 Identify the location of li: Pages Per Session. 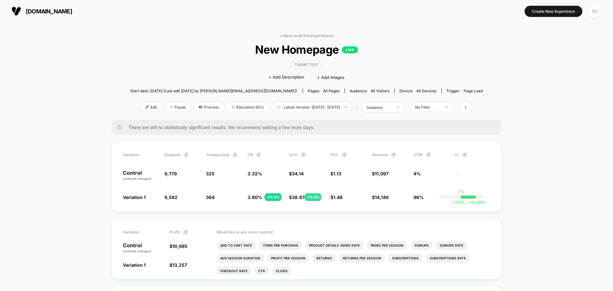
(387, 245).